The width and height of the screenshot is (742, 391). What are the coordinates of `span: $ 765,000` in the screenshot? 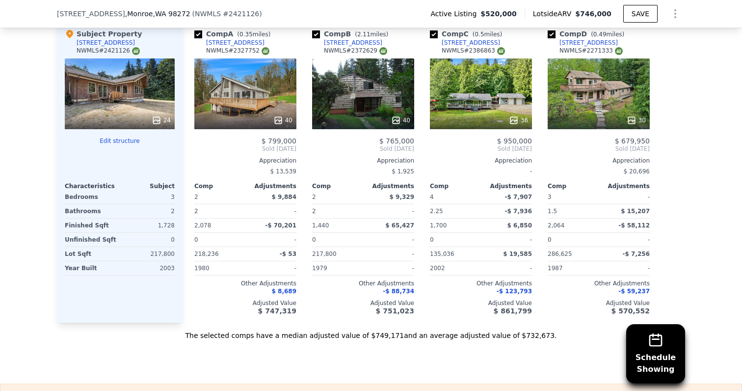 It's located at (397, 141).